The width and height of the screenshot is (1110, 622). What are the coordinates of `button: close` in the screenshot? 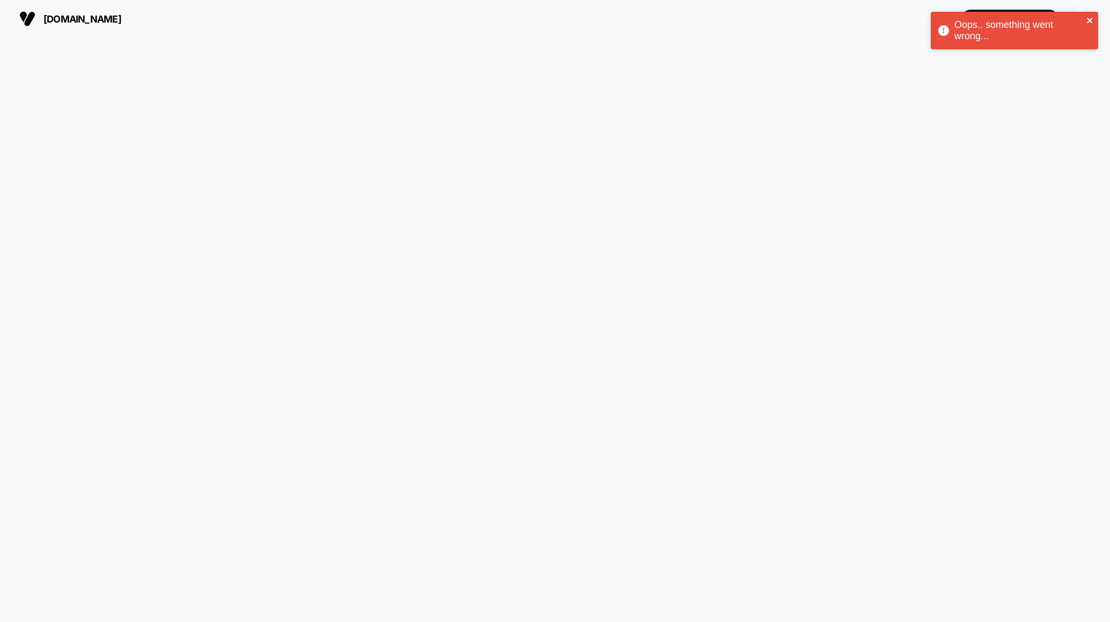 It's located at (1090, 21).